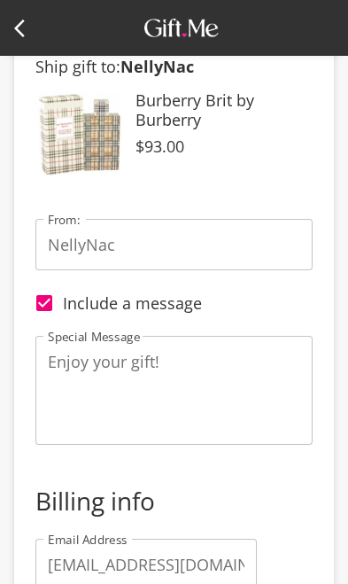 The width and height of the screenshot is (348, 584). Describe the element at coordinates (80, 135) in the screenshot. I see `img: Burberry Brit by Burberry` at that location.